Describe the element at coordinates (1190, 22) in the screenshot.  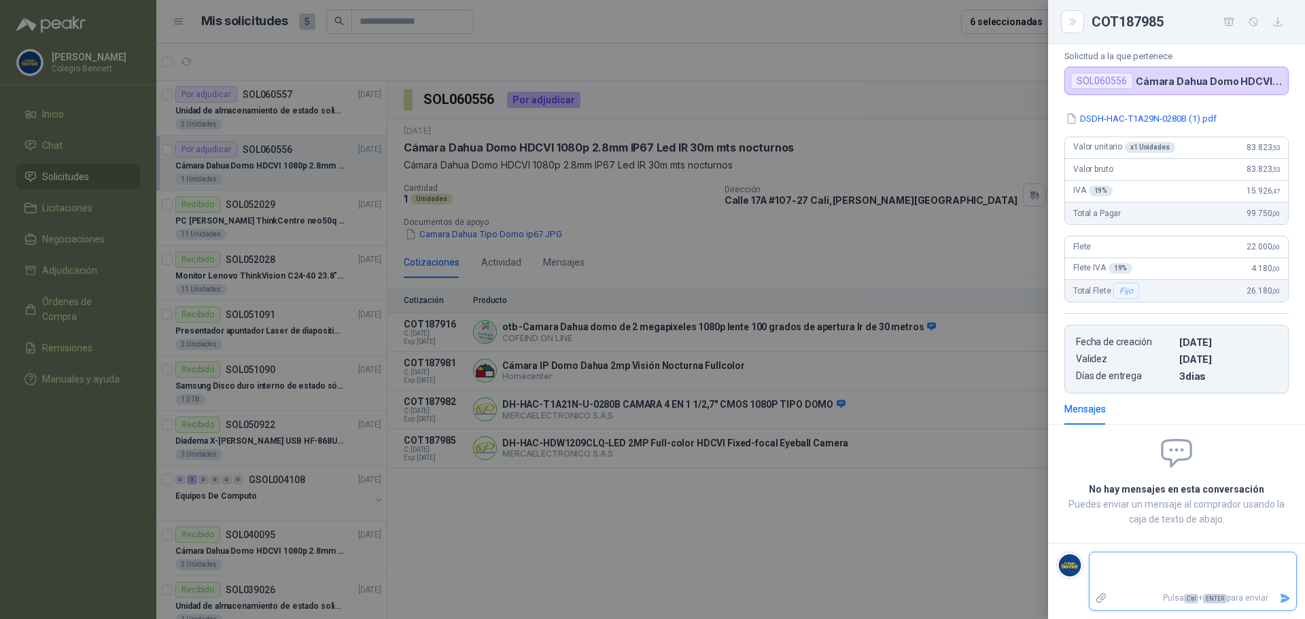
I see `div: COT187985` at that location.